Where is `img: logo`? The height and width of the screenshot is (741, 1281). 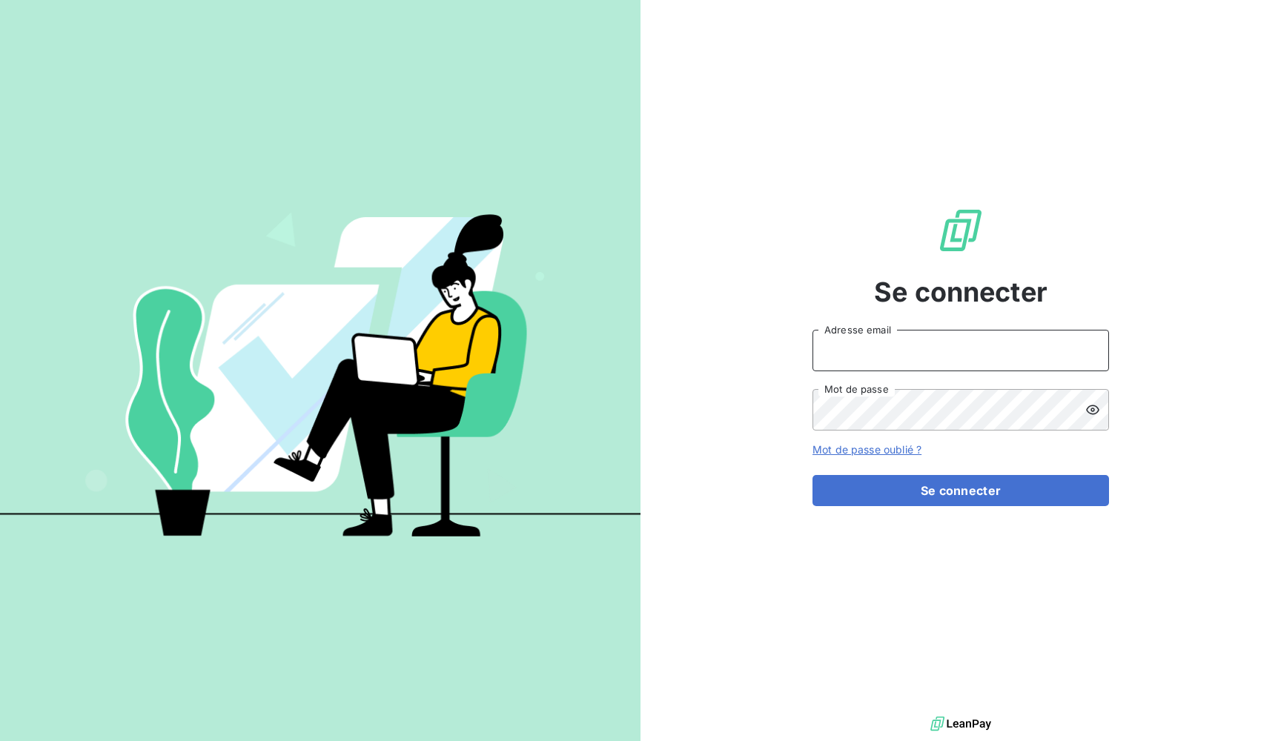
img: logo is located at coordinates (961, 724).